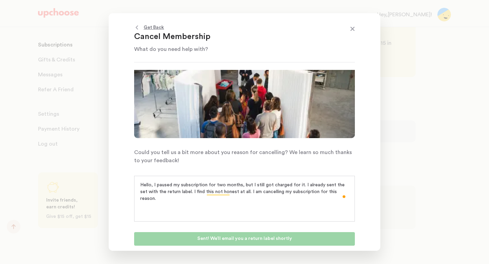  Describe the element at coordinates (236, 49) in the screenshot. I see `p: What do you need help with?` at that location.